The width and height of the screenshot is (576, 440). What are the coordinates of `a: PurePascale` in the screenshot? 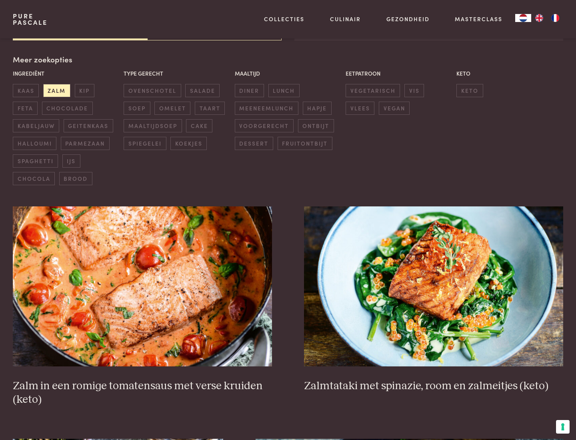 It's located at (30, 19).